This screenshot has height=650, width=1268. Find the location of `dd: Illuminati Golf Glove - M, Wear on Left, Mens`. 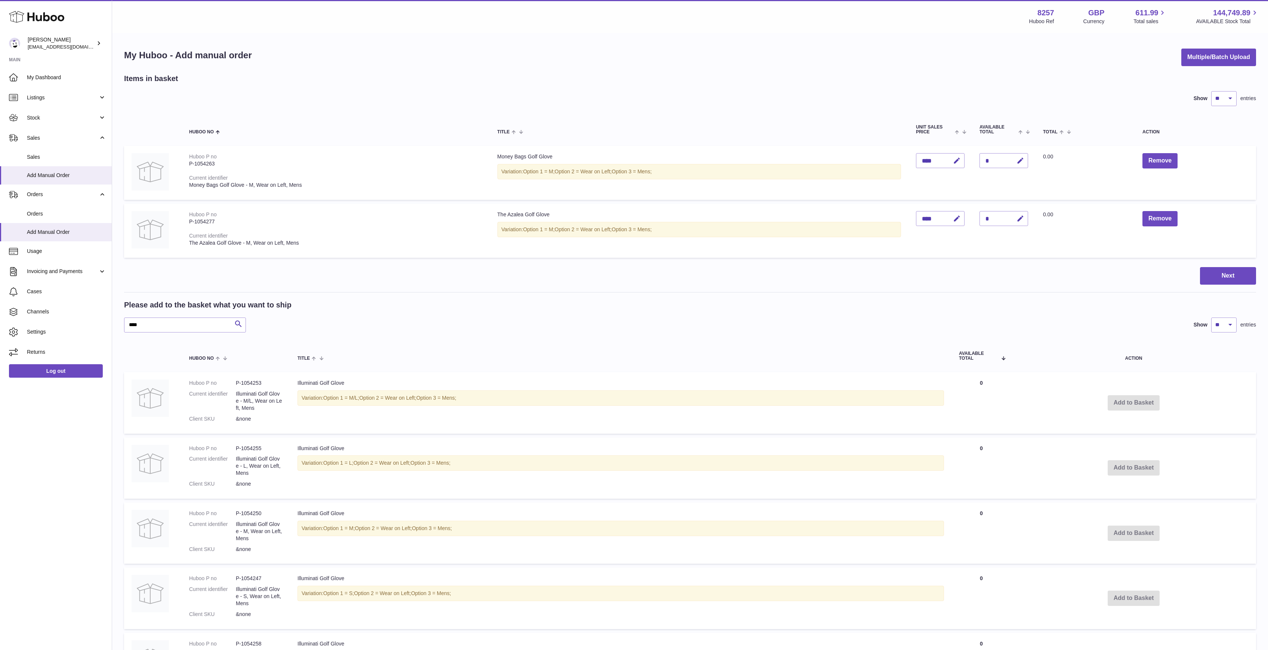

dd: Illuminati Golf Glove - M, Wear on Left, Mens is located at coordinates (259, 532).